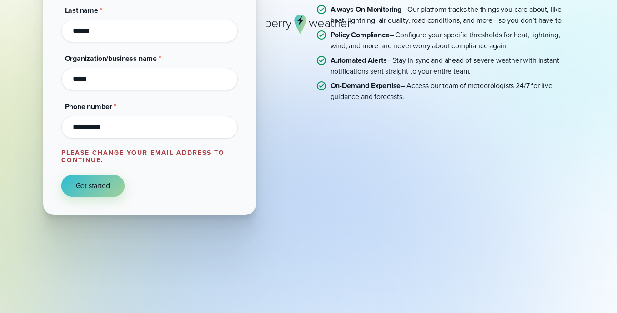 The width and height of the screenshot is (617, 313). Describe the element at coordinates (452, 66) in the screenshot. I see `p: – Stay in sync and ahead of severe weather with instant notifications sent straight to your entir...` at that location.